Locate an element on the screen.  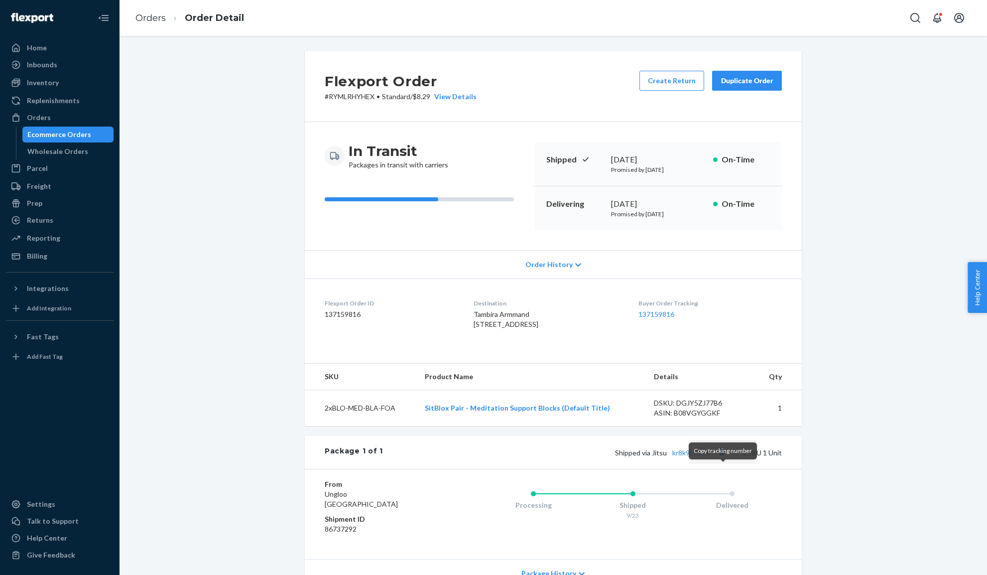
div: Packages in transit with carriers is located at coordinates (399, 156).